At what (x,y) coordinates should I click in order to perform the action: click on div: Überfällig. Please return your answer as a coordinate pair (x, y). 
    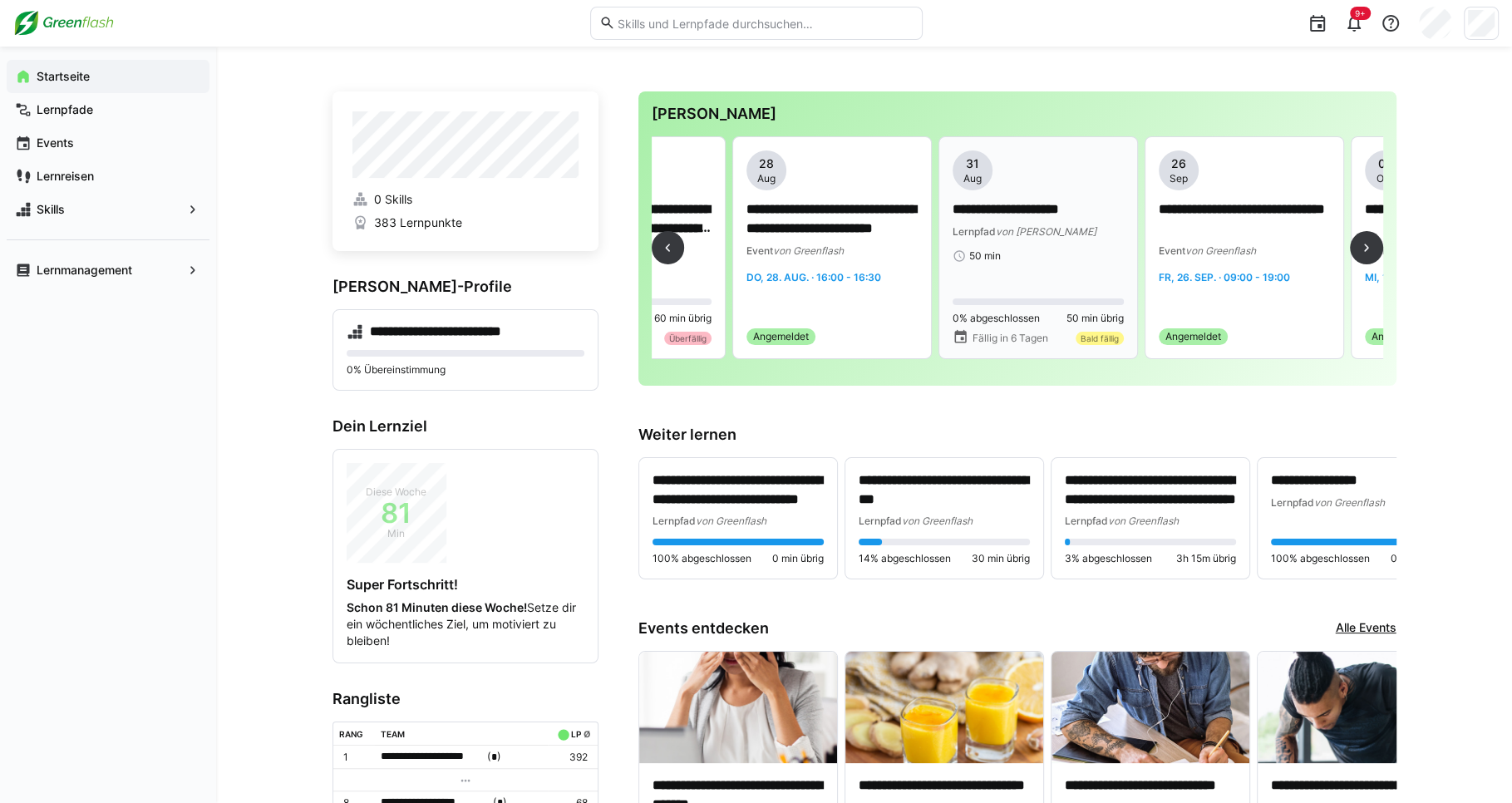
    Looking at the image, I should click on (688, 338).